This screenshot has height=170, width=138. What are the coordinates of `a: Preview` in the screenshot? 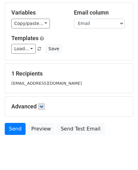 It's located at (41, 129).